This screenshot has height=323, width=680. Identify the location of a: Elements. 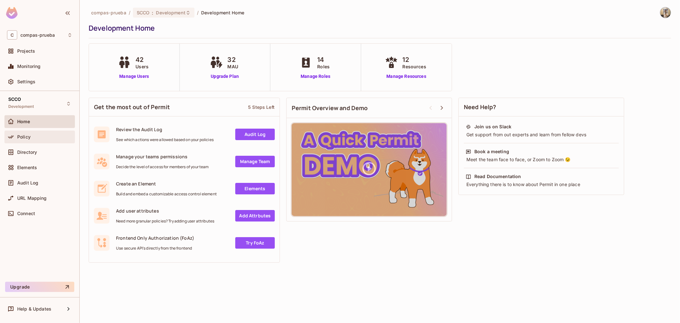
(255, 189).